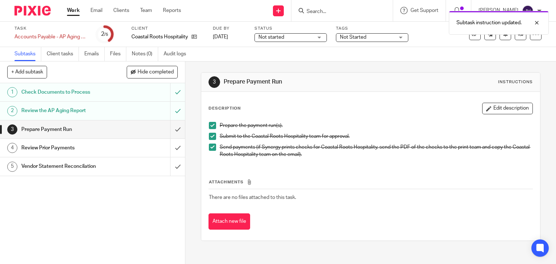 The height and width of the screenshot is (264, 556). What do you see at coordinates (96, 11) in the screenshot?
I see `a: Email` at bounding box center [96, 11].